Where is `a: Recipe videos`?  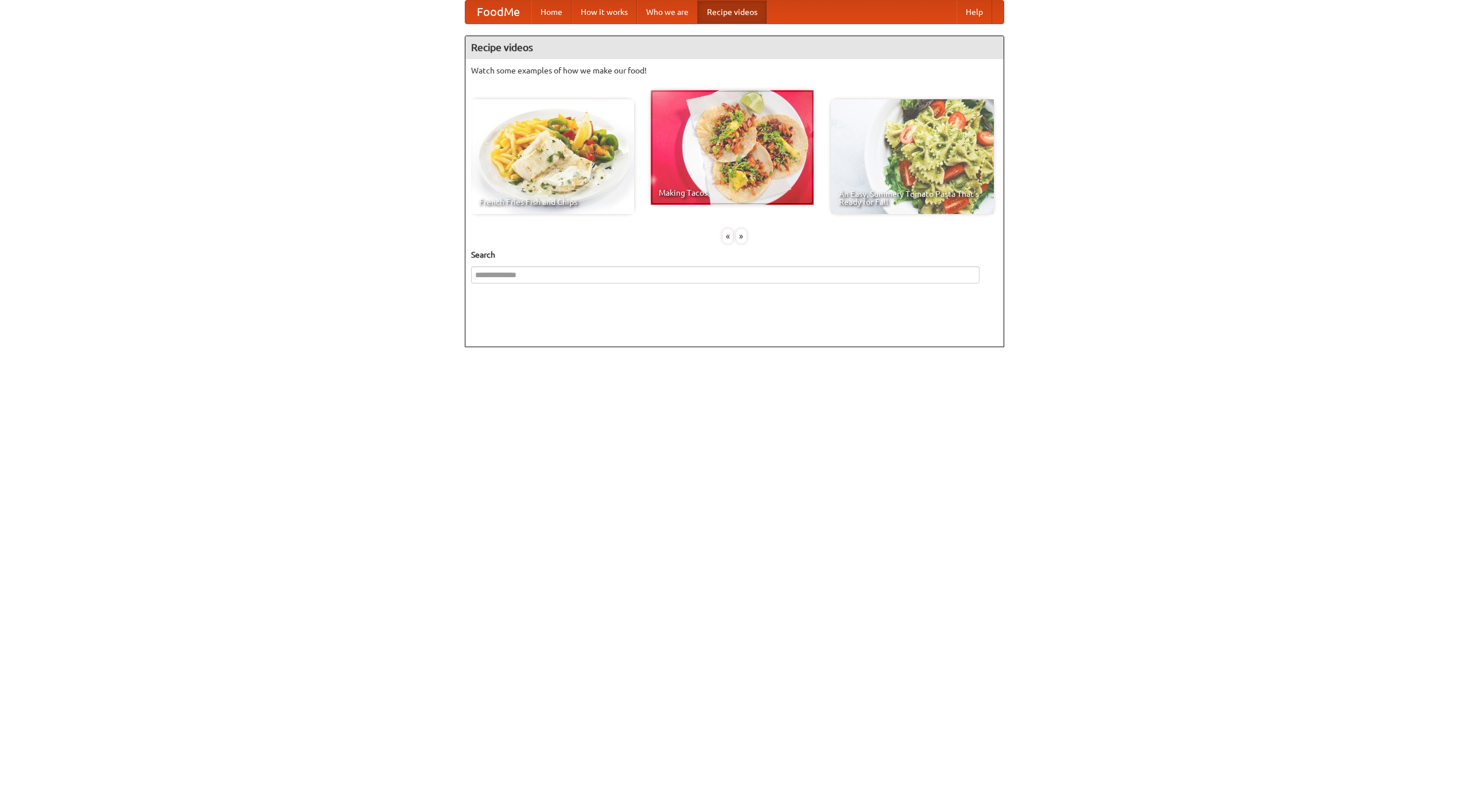
a: Recipe videos is located at coordinates (733, 12).